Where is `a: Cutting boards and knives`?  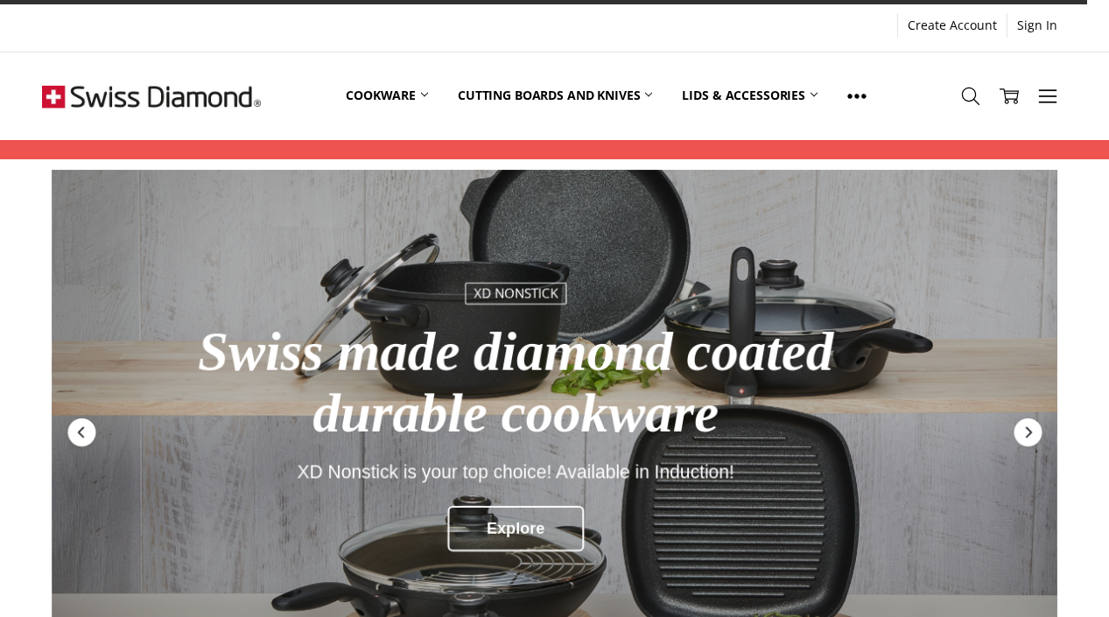 a: Cutting boards and knives is located at coordinates (555, 95).